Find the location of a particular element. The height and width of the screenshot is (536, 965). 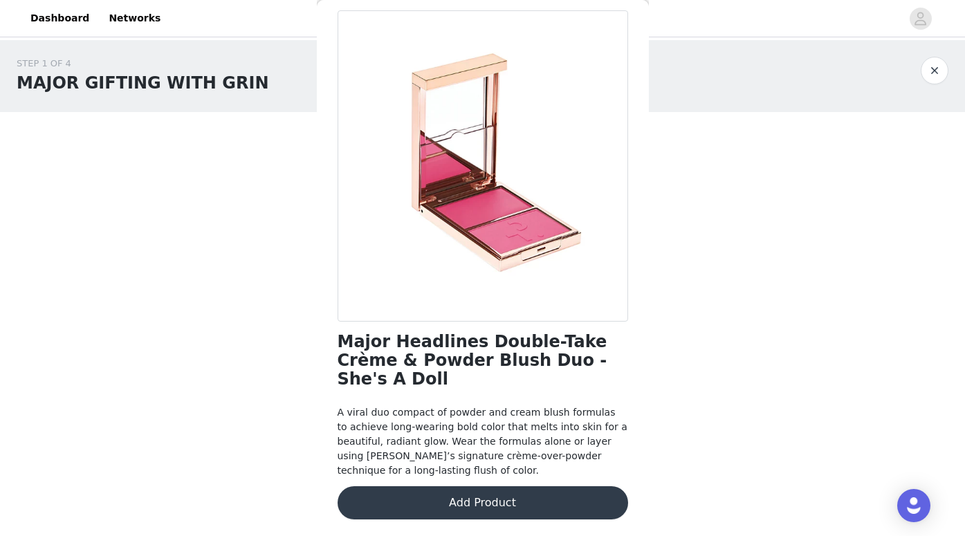

a: Networks is located at coordinates (134, 18).